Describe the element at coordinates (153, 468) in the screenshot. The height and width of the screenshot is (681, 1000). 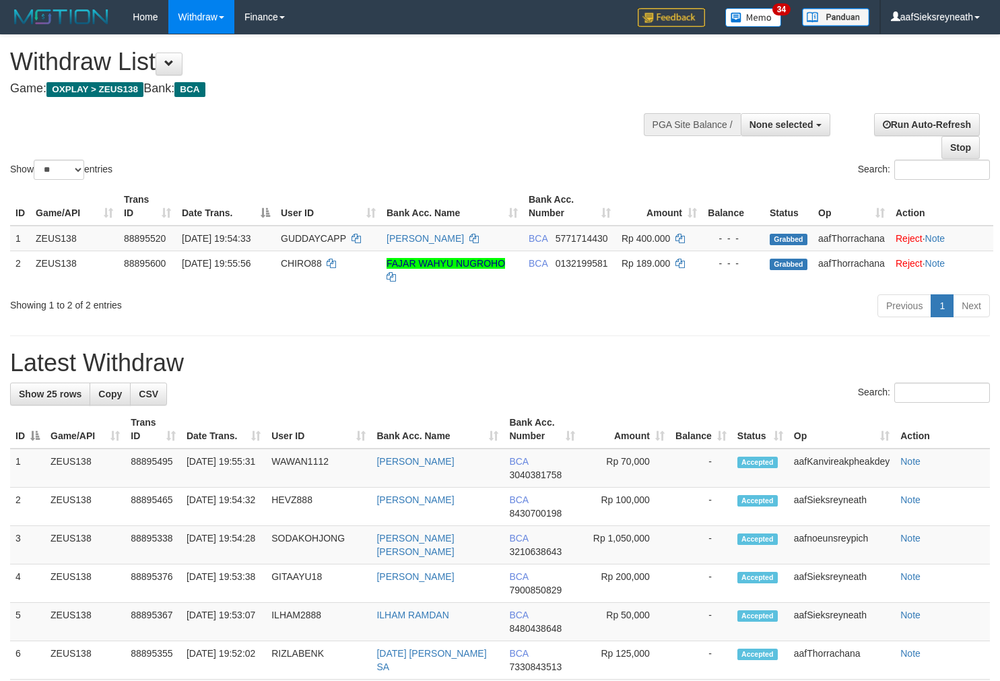
I see `td: 88895495` at that location.